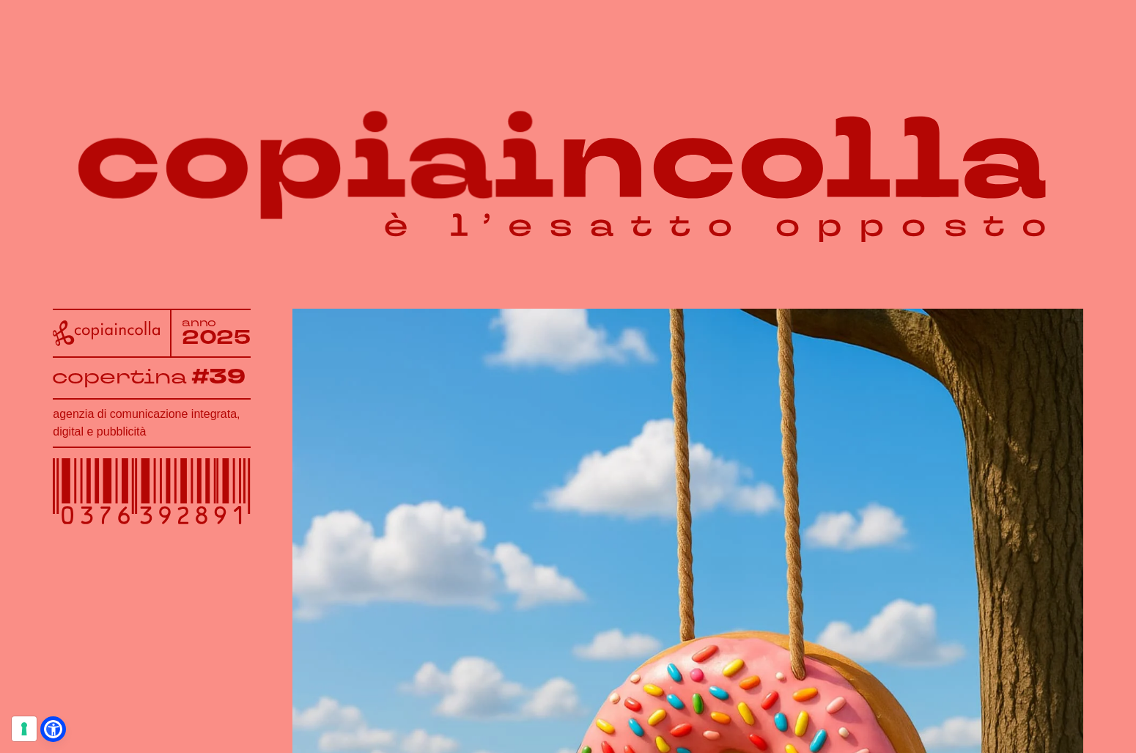 This screenshot has height=753, width=1136. Describe the element at coordinates (222, 377) in the screenshot. I see `tspan: #39` at that location.